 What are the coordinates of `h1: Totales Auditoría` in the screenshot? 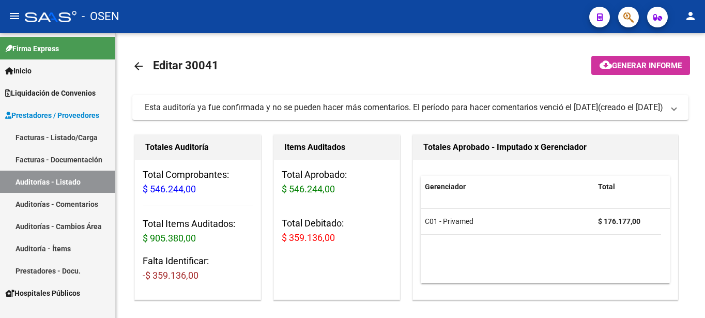 It's located at (198, 147).